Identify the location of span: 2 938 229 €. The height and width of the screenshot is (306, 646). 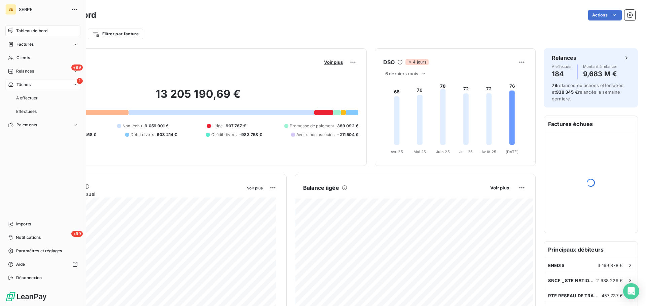
(609, 281).